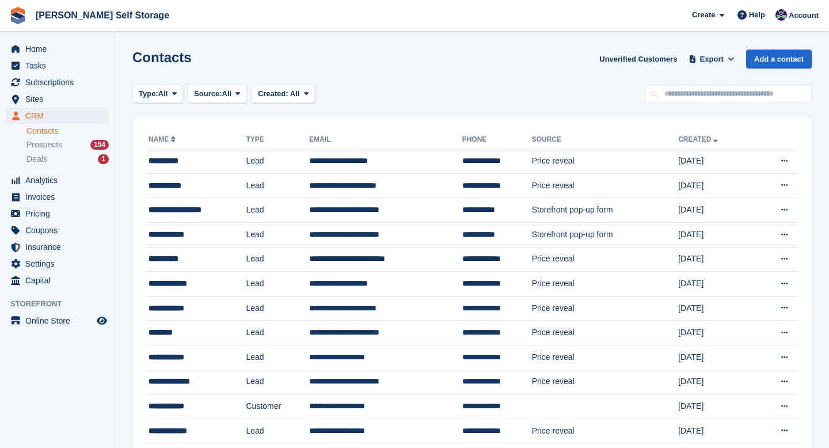  What do you see at coordinates (60, 321) in the screenshot?
I see `span: Online Store` at bounding box center [60, 321].